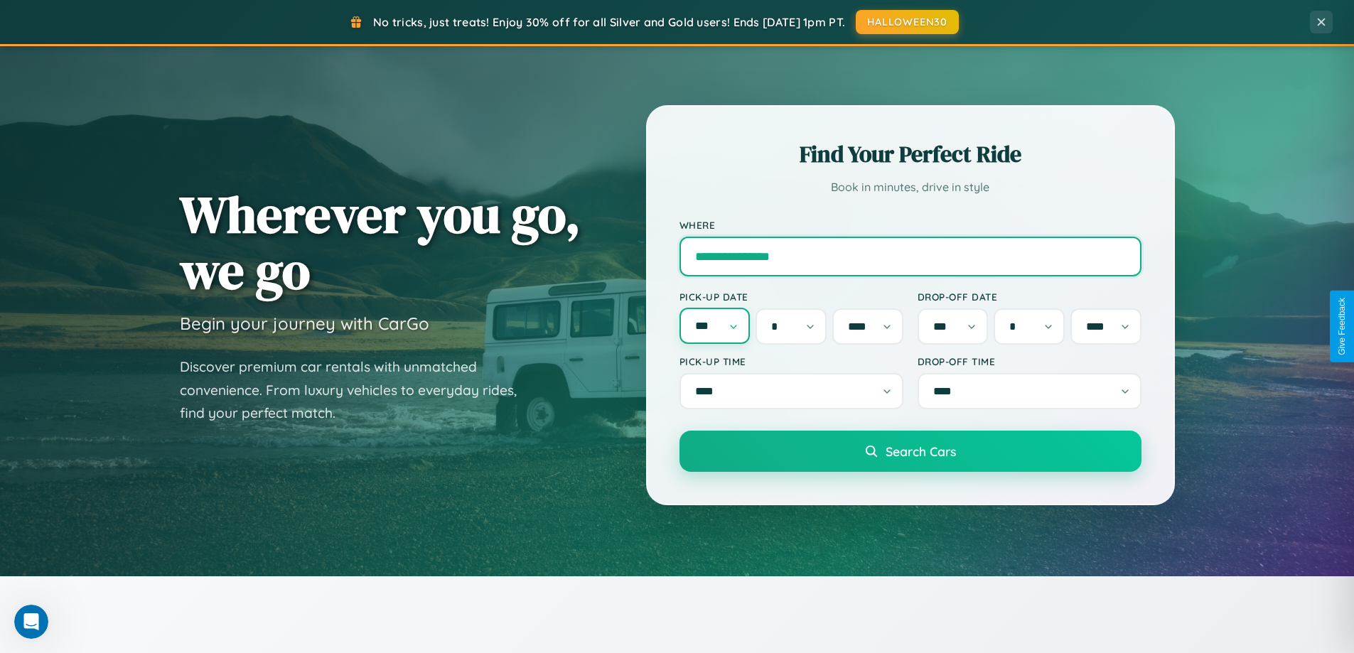  Describe the element at coordinates (1341, 326) in the screenshot. I see `div: Give Feedback` at that location.